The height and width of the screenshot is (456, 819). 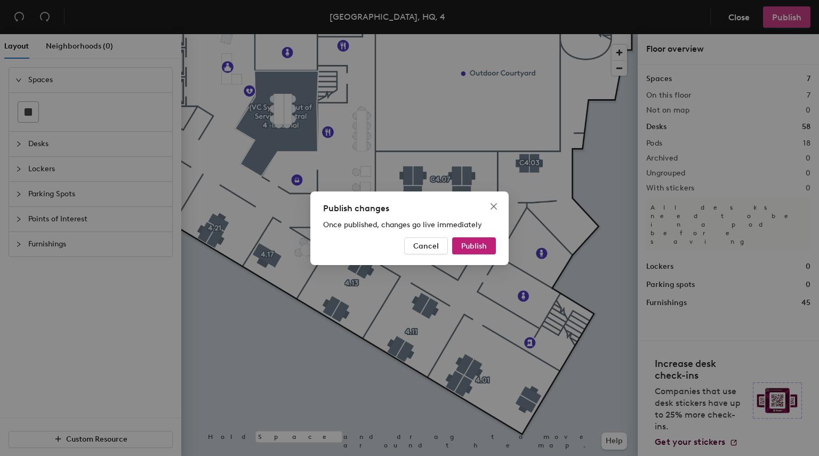 What do you see at coordinates (494, 206) in the screenshot?
I see `span: Close` at bounding box center [494, 206].